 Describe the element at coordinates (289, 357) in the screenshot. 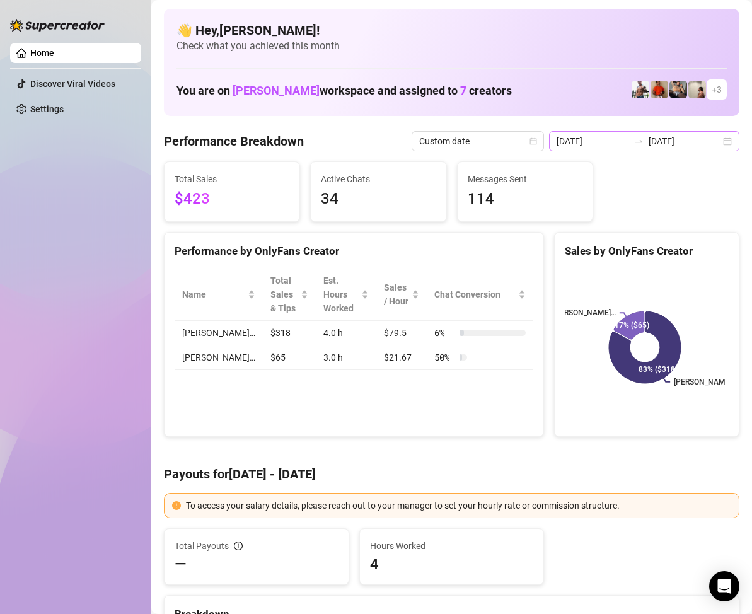

I see `td: $65` at that location.